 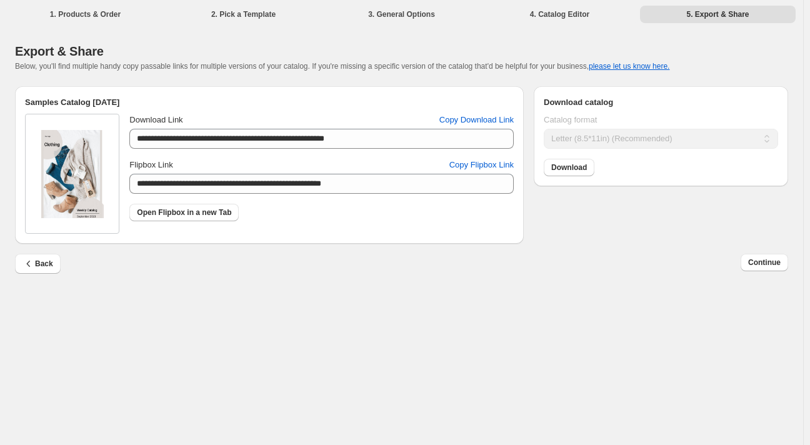 I want to click on span: Export & Share, so click(x=59, y=51).